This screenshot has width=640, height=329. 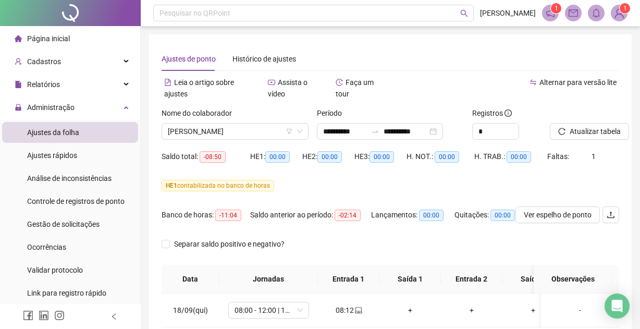 What do you see at coordinates (625, 8) in the screenshot?
I see `sup: Atualize o seu contato no menu Meus Dados` at bounding box center [625, 8].